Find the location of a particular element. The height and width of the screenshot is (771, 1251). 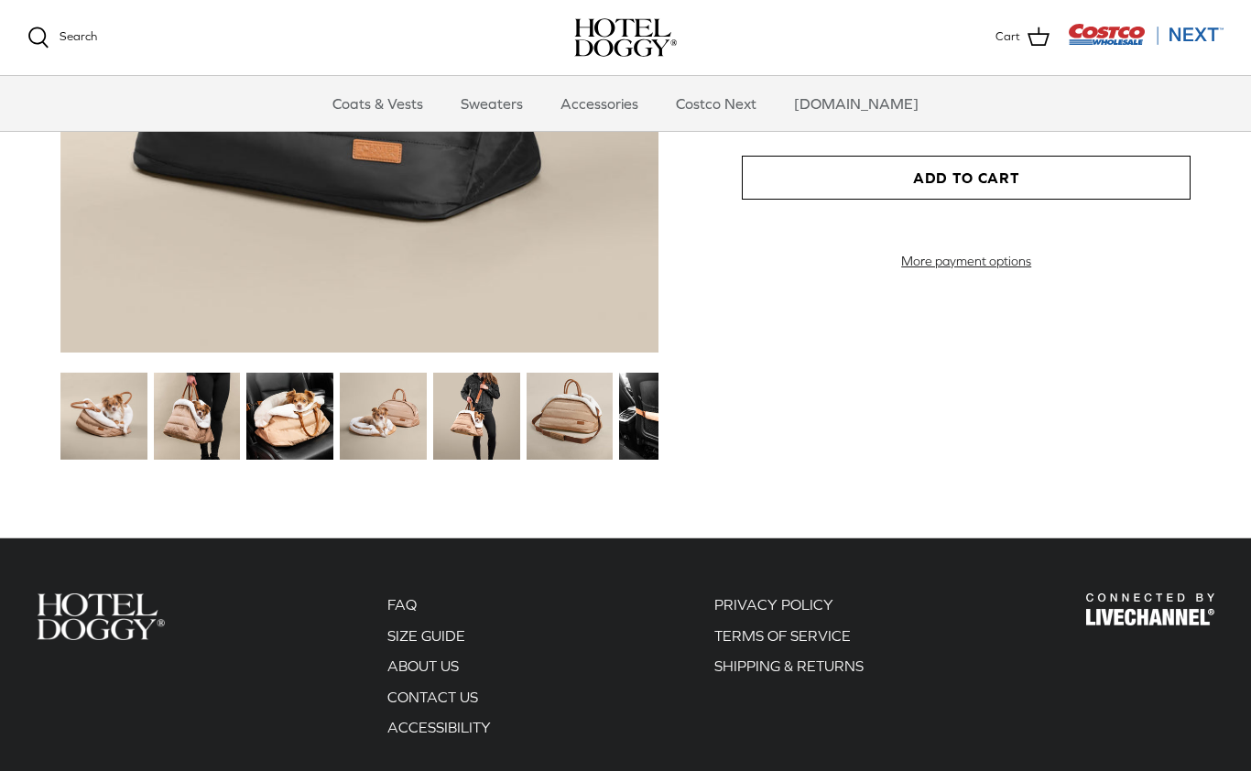

a: Search is located at coordinates (62, 38).